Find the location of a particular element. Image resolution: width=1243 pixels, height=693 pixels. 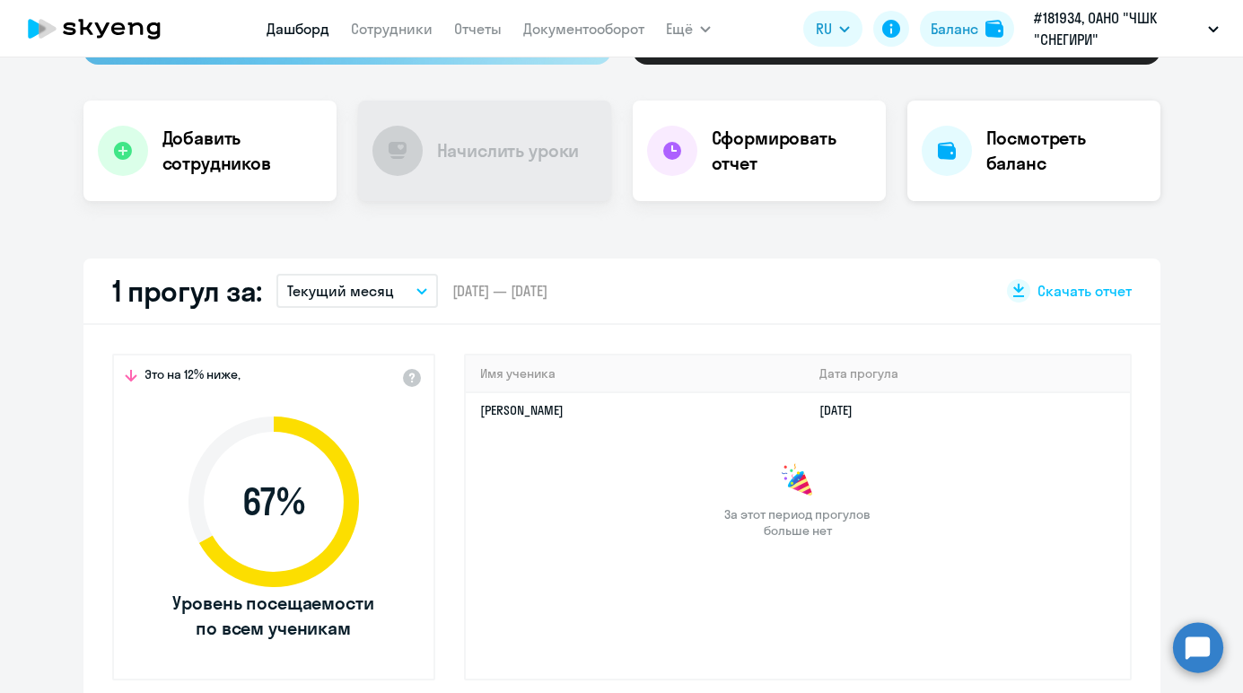

span: Скачать отчет is located at coordinates (1084, 291).